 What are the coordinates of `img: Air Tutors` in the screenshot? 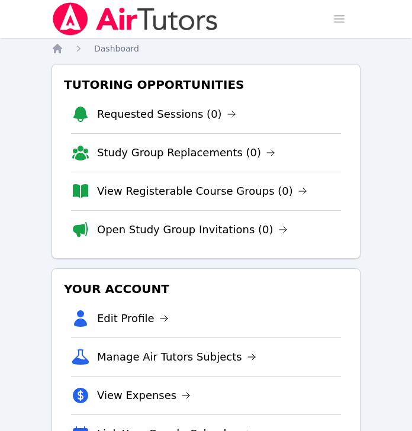 It's located at (135, 19).